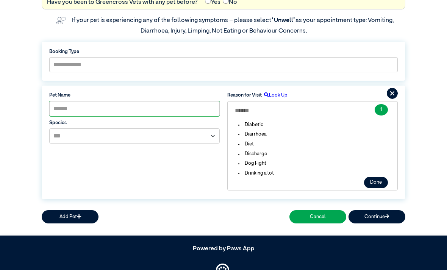 This screenshot has width=447, height=270. What do you see at coordinates (283, 20) in the screenshot?
I see `span: “Unwell”` at bounding box center [283, 20].